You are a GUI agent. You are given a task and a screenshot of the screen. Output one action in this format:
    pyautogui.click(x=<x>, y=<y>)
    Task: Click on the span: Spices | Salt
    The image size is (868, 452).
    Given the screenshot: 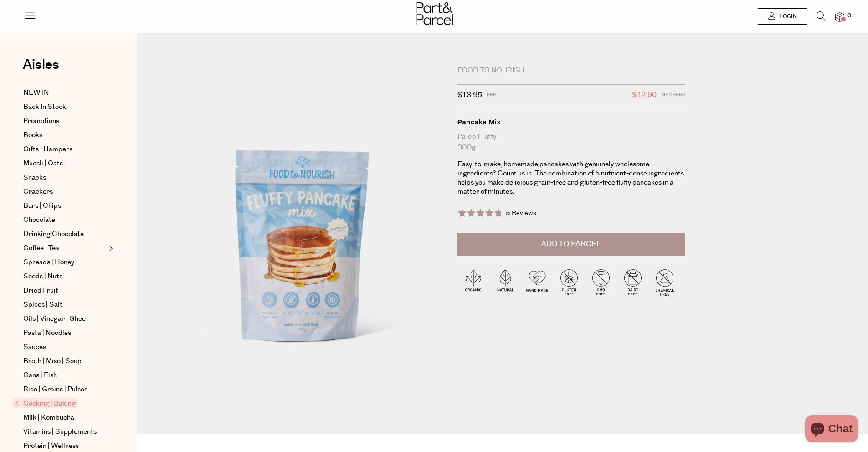 What is the action you would take?
    pyautogui.click(x=43, y=305)
    